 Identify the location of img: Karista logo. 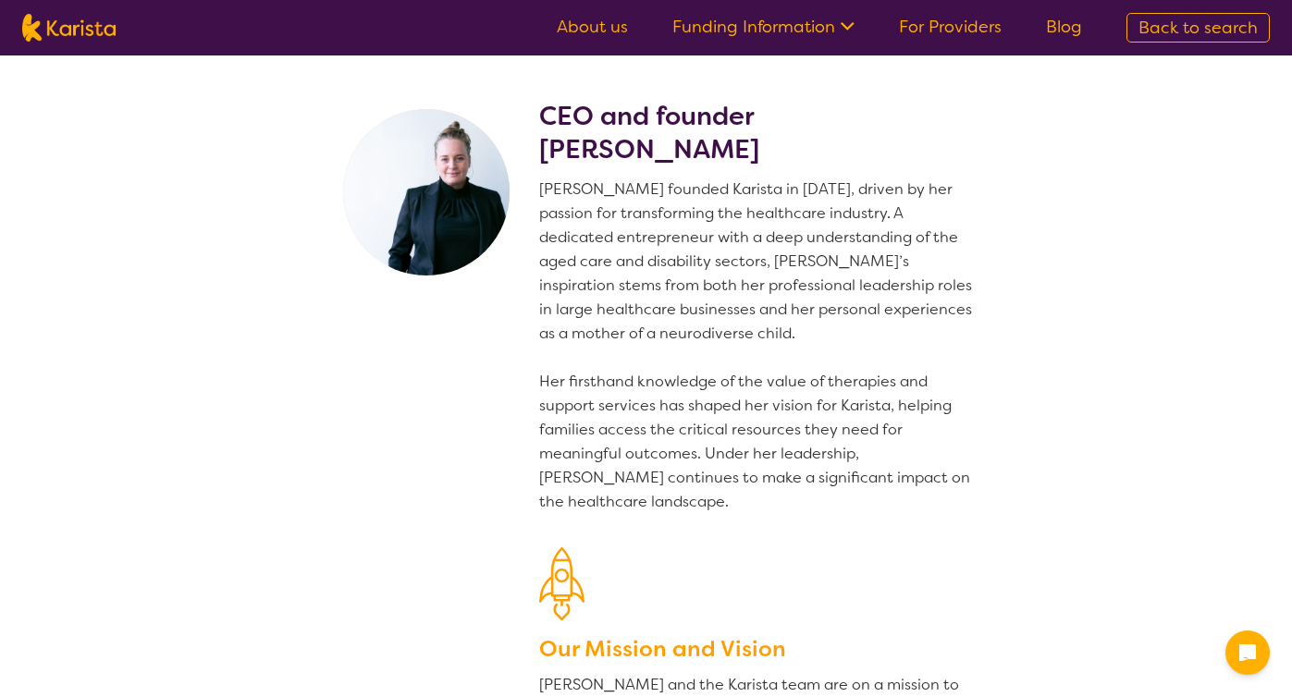
(68, 28).